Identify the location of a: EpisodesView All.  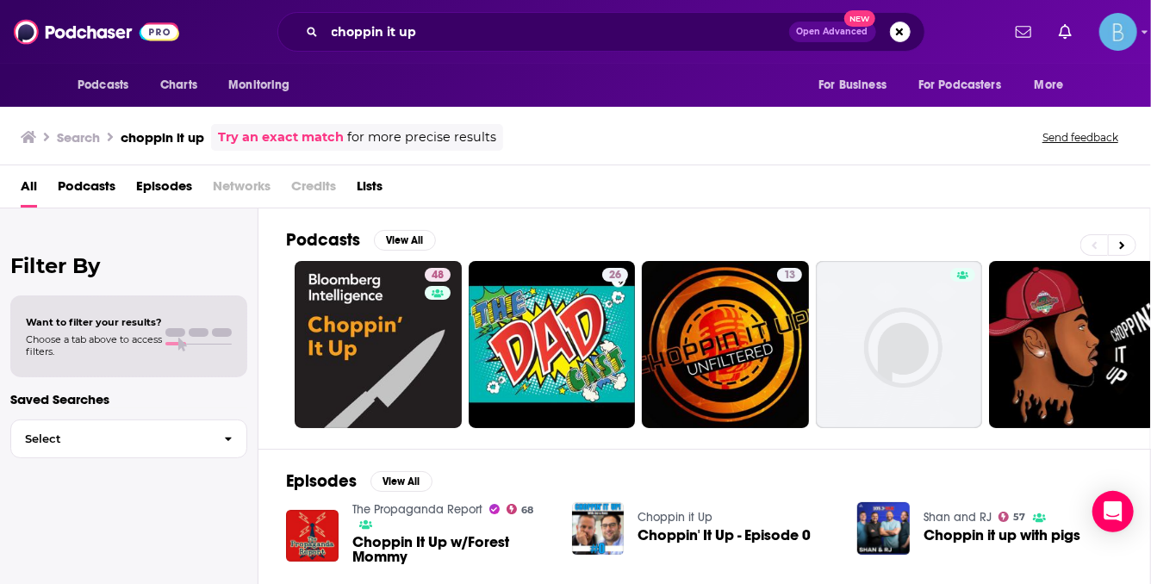
(359, 481).